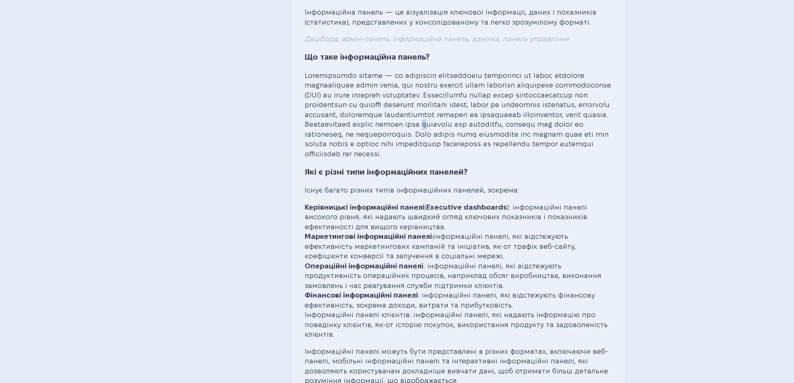 The width and height of the screenshot is (794, 383). I want to click on strong: Фінансові інформаційні панелі, so click(362, 295).